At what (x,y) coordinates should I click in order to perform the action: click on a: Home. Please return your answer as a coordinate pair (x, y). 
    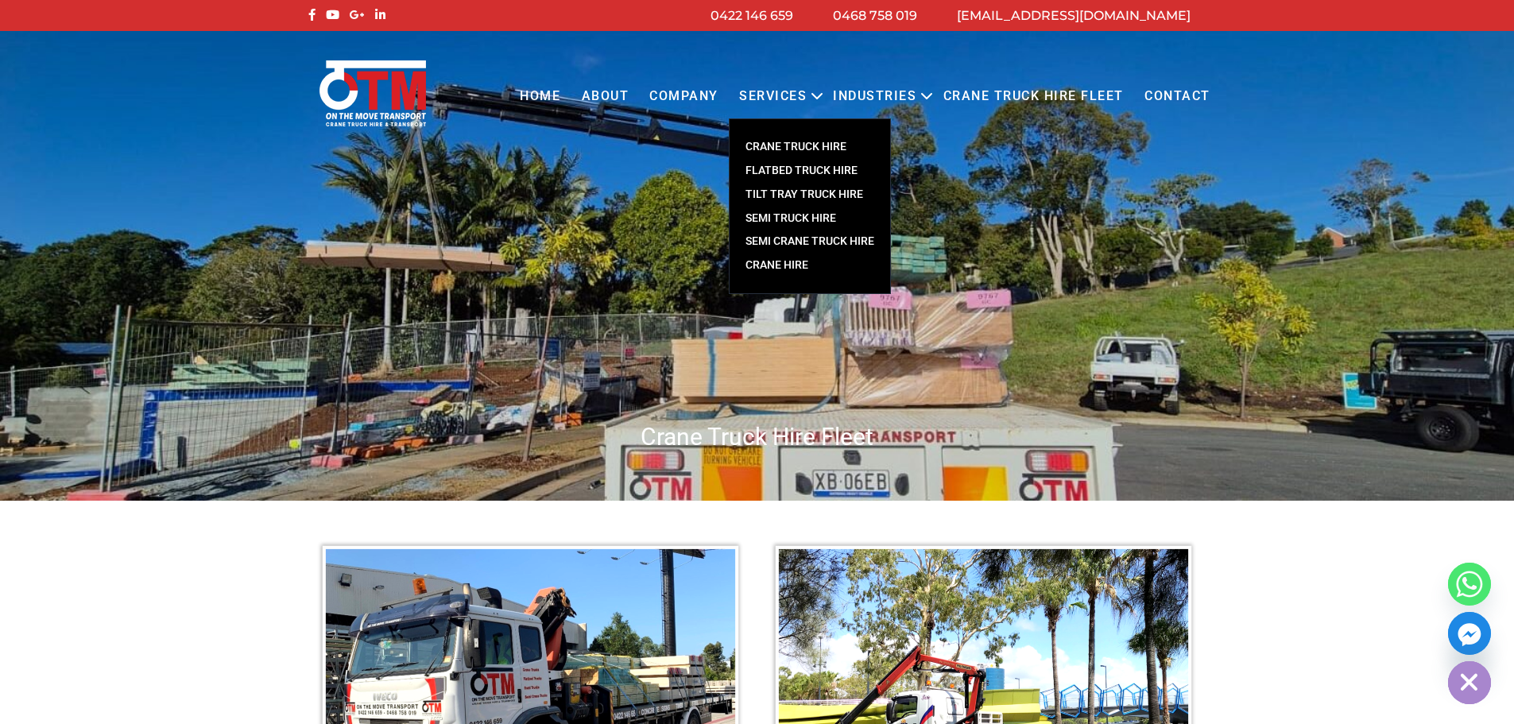
    Looking at the image, I should click on (540, 96).